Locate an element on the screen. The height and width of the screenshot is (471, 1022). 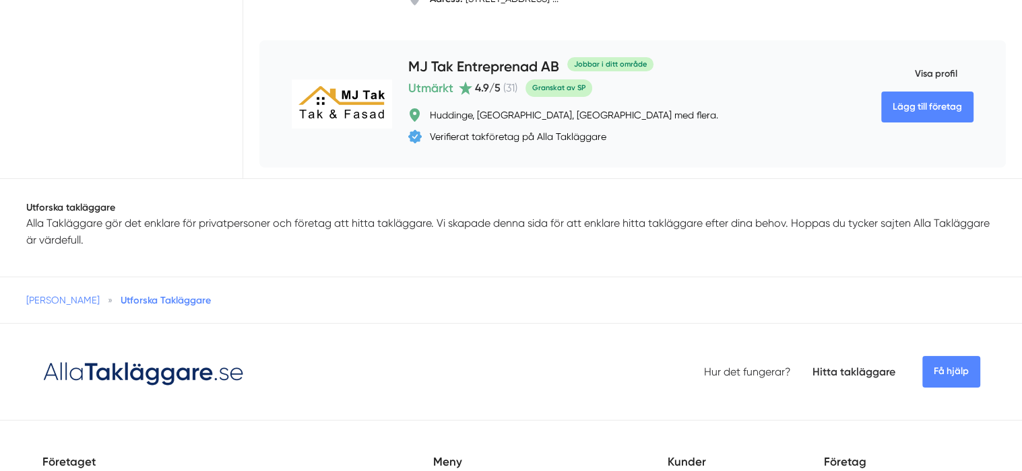
div: Verifierat takföretag på Alla Takläggare is located at coordinates (518, 137).